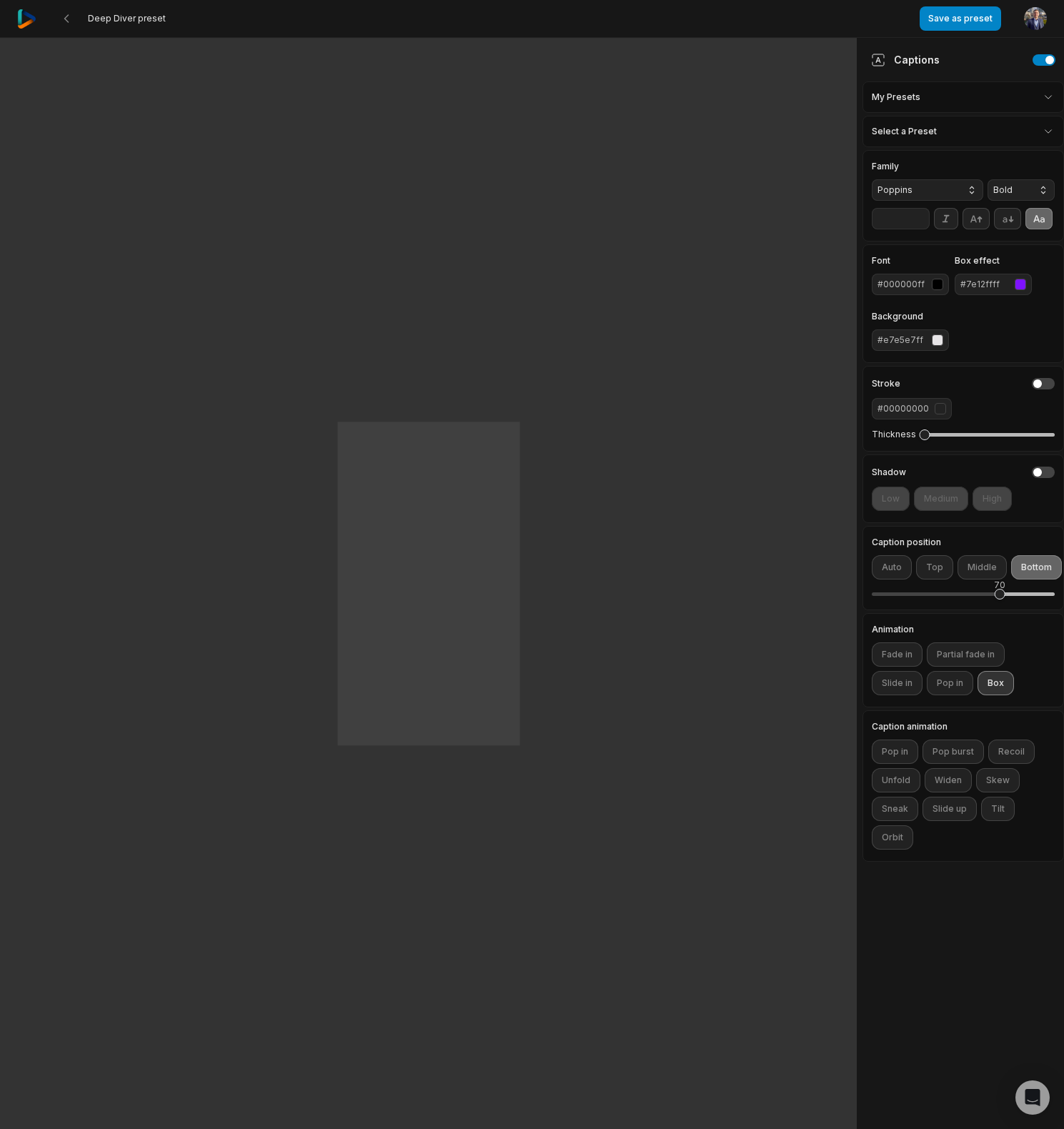 This screenshot has height=1129, width=1064. What do you see at coordinates (963, 726) in the screenshot?
I see `label: Caption animation` at bounding box center [963, 726].